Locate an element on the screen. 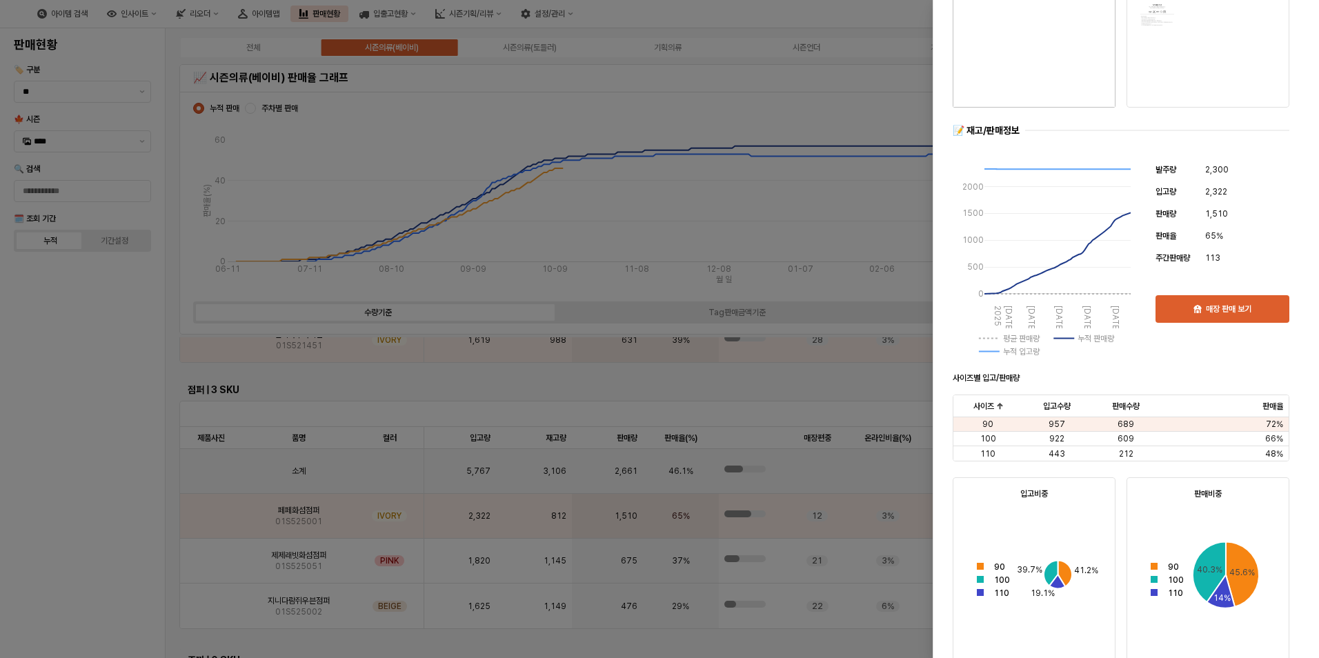 Image resolution: width=1319 pixels, height=658 pixels. span: 609 is located at coordinates (1126, 439).